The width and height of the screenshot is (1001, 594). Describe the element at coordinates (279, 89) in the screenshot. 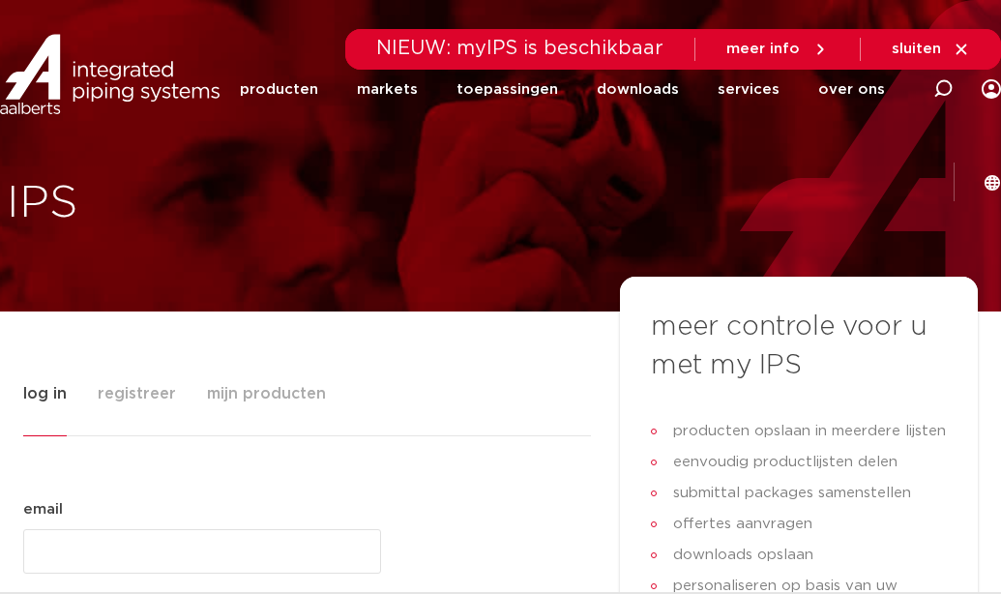

I see `a: producten` at that location.